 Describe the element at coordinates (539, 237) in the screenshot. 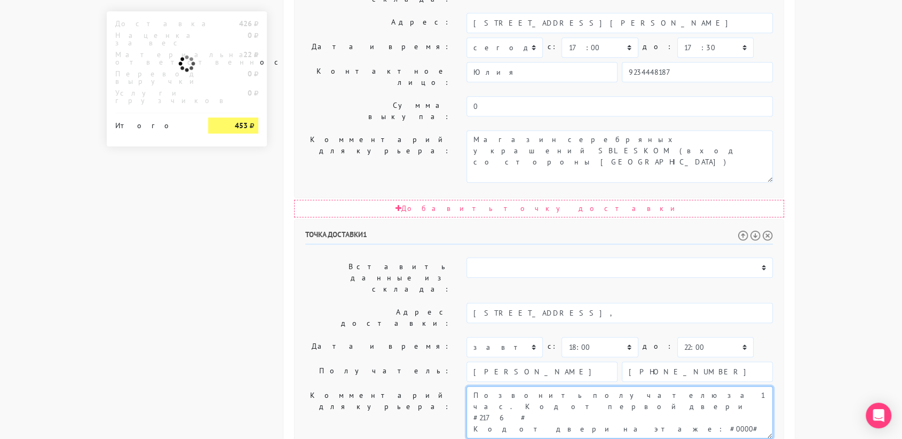

I see `h6: Точка доставки` at that location.